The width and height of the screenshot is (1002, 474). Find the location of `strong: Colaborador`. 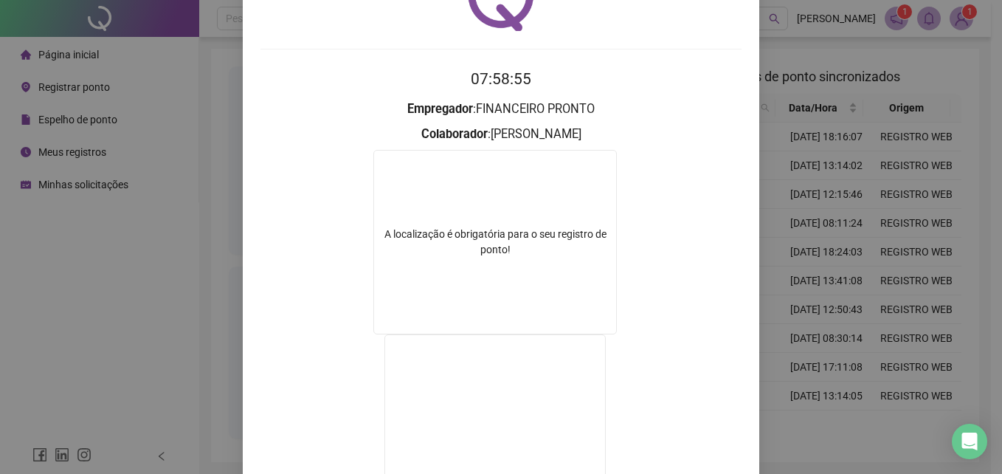

strong: Colaborador is located at coordinates (454, 133).